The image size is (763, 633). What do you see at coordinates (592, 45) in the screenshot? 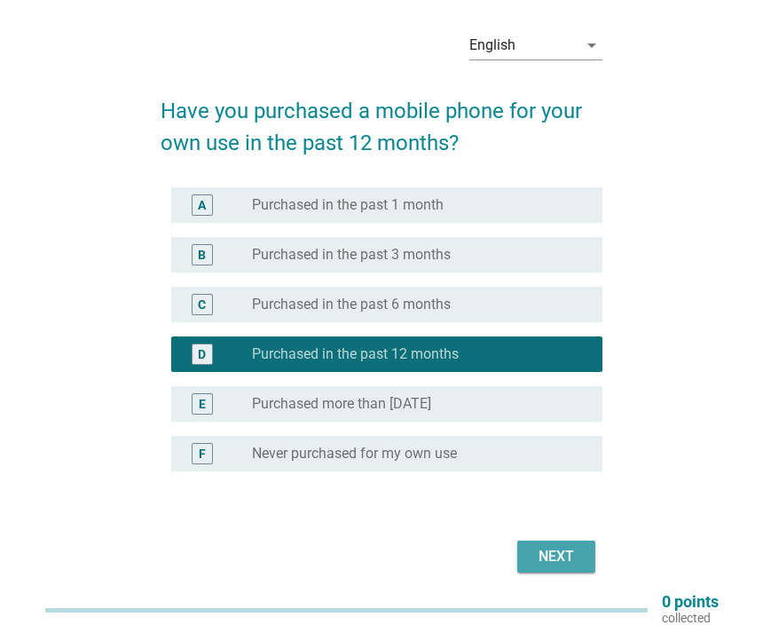
I see `i: arrow_drop_down` at bounding box center [592, 45].